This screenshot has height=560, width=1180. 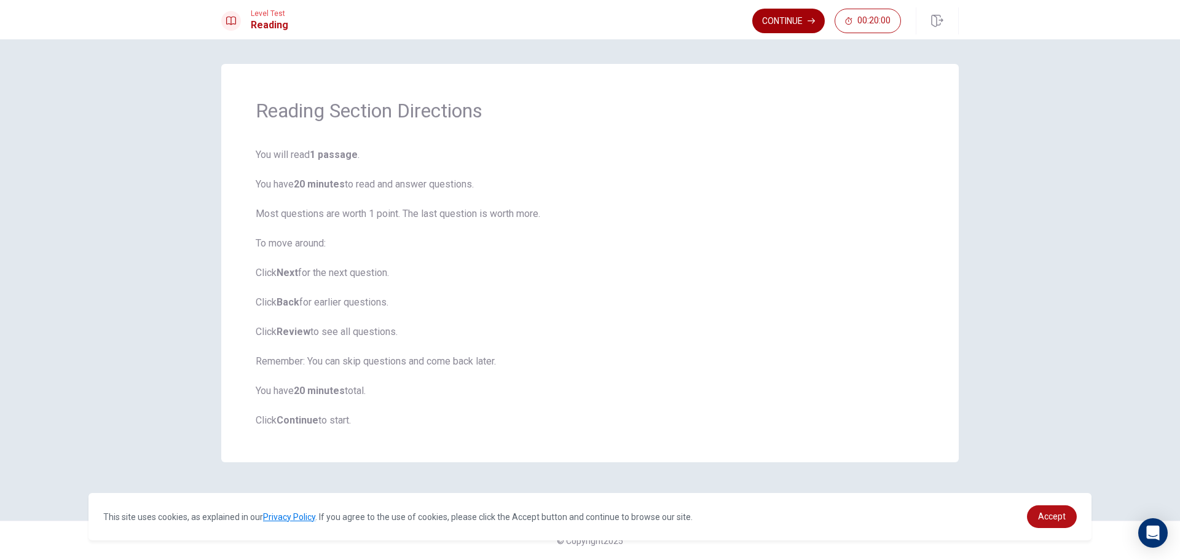 What do you see at coordinates (334, 154) in the screenshot?
I see `b: 1 passage` at bounding box center [334, 154].